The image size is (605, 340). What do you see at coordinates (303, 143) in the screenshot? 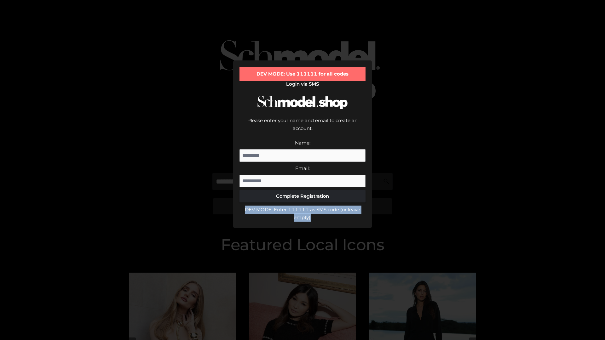
I see `label: Name:` at bounding box center [303, 143].